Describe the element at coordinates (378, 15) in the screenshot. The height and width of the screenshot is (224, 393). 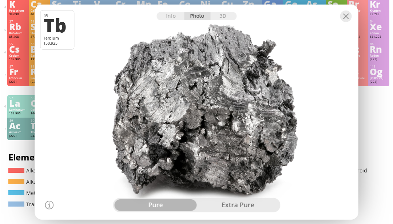
I see `div: 83.798` at that location.